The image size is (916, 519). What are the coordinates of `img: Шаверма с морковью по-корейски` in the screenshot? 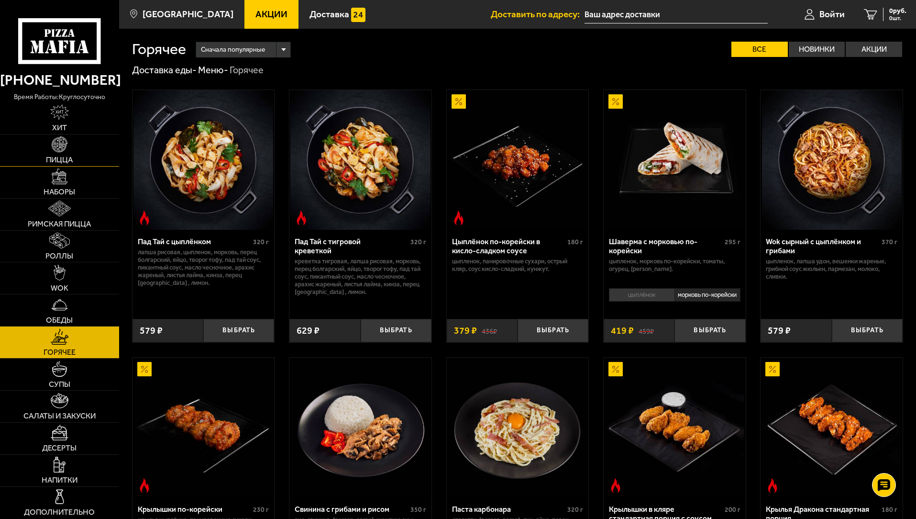 It's located at (675, 160).